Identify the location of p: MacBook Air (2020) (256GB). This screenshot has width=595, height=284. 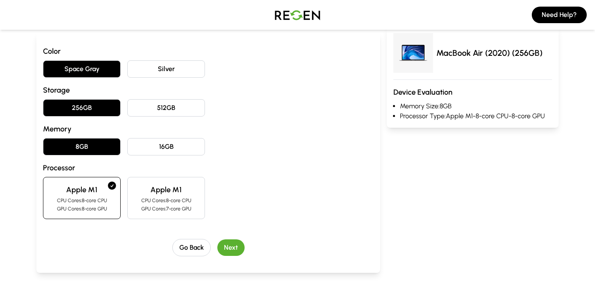
(489, 53).